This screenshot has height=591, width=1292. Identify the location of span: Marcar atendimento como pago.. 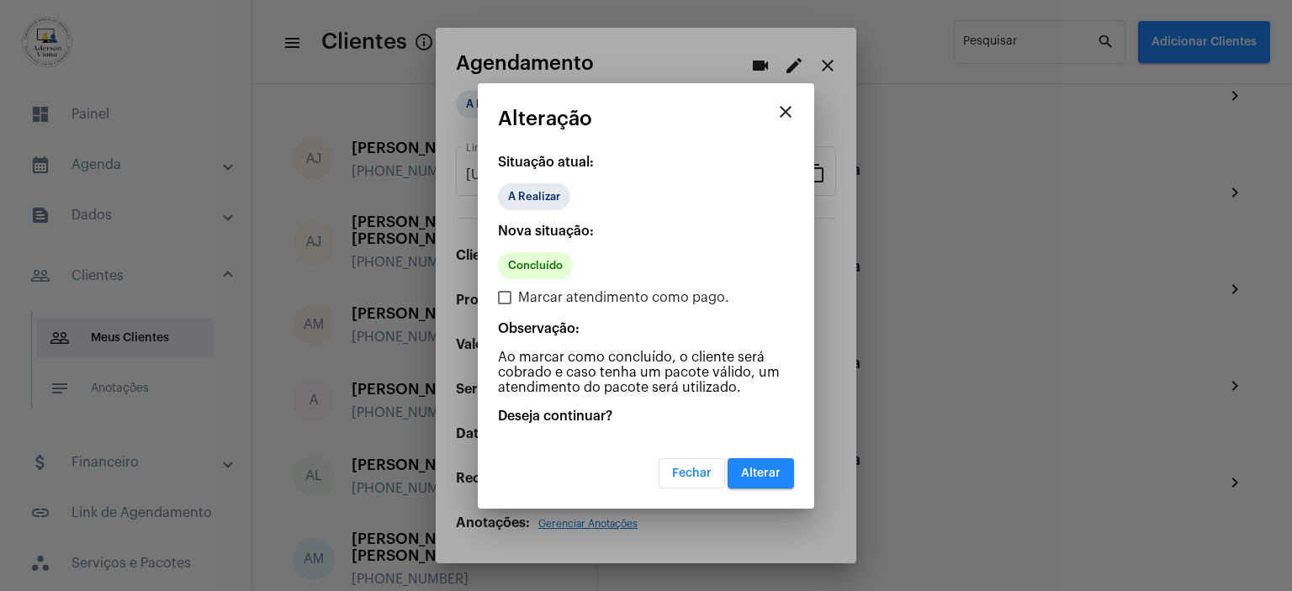
(623, 298).